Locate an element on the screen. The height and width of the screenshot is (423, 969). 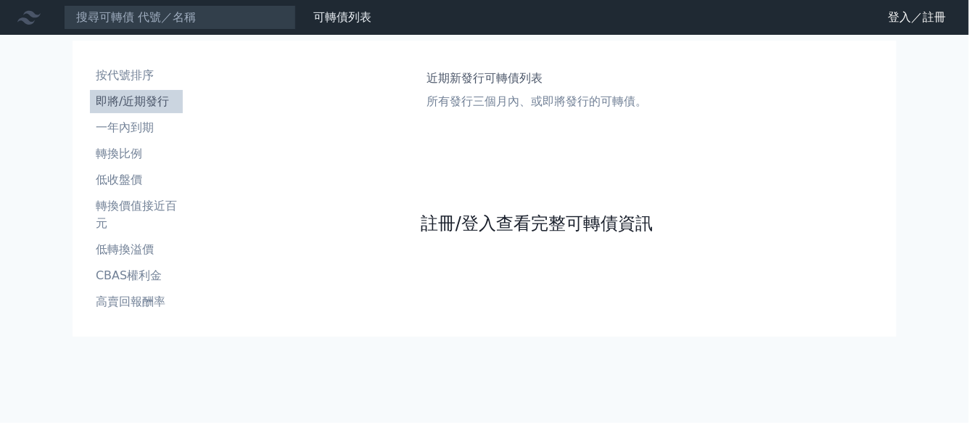
li: 低轉換溢價 is located at coordinates (136, 250).